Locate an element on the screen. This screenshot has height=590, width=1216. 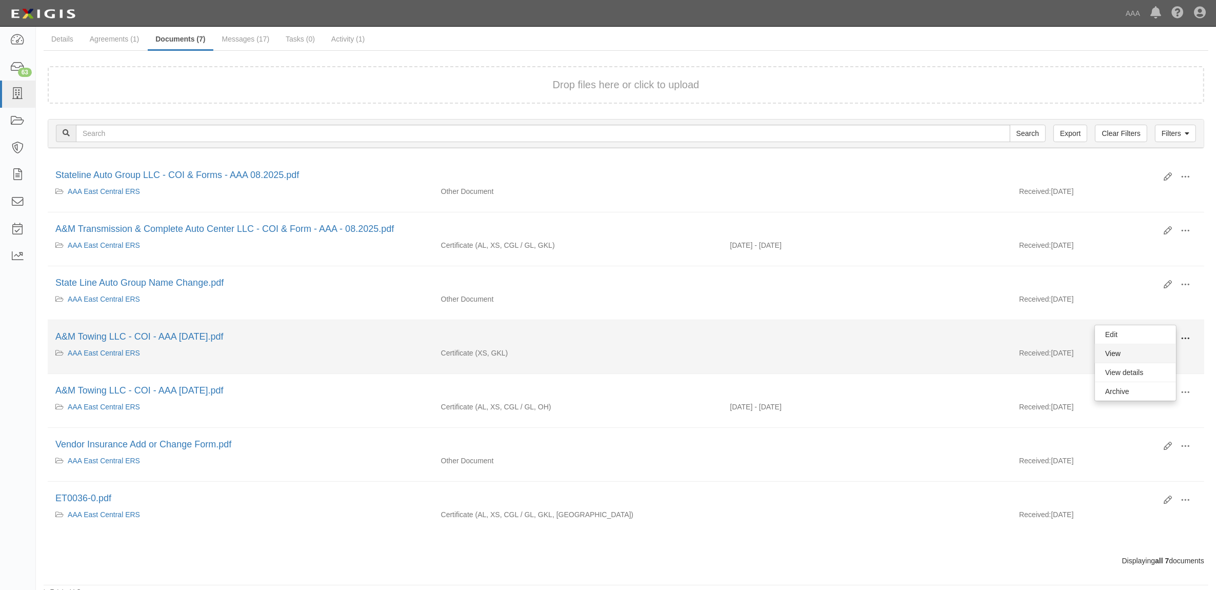
div: Stateline Auto Group LLC - COI & Forms - AAA 08.2025.pdf is located at coordinates (606, 175).